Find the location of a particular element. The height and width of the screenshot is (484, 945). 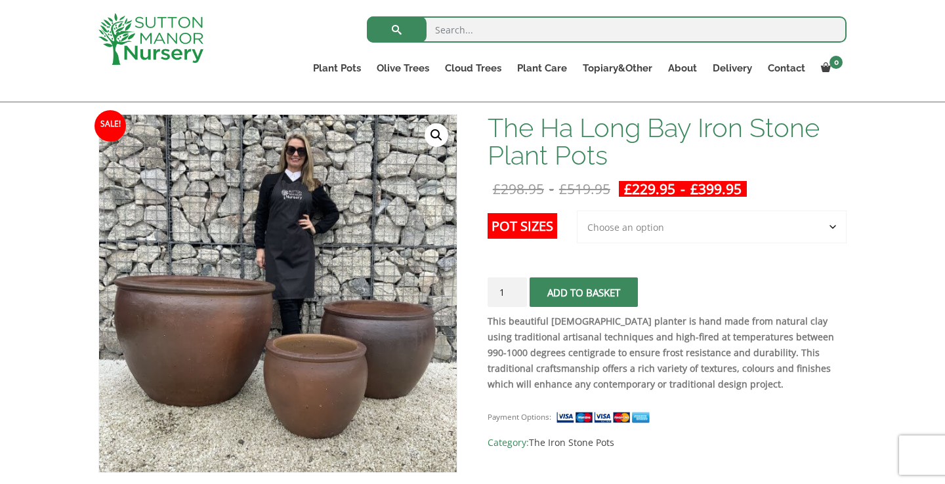

h1: The Ha Long Bay Iron Stone Plant Pots is located at coordinates (667, 142).